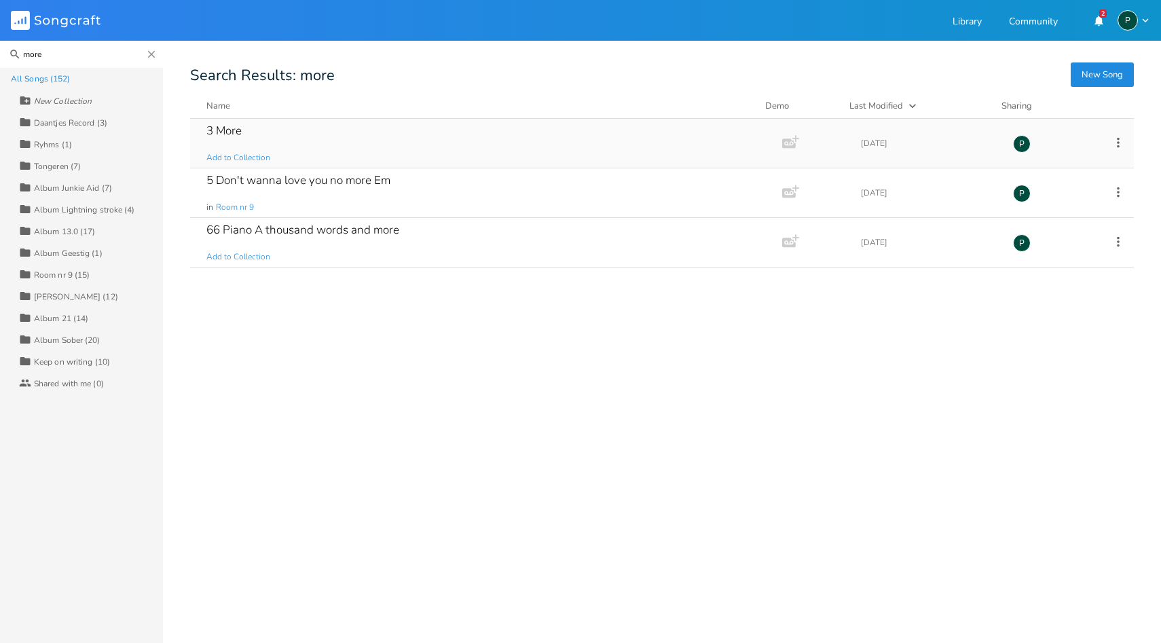 This screenshot has height=643, width=1161. What do you see at coordinates (876, 106) in the screenshot?
I see `div: Last Modified` at bounding box center [876, 106].